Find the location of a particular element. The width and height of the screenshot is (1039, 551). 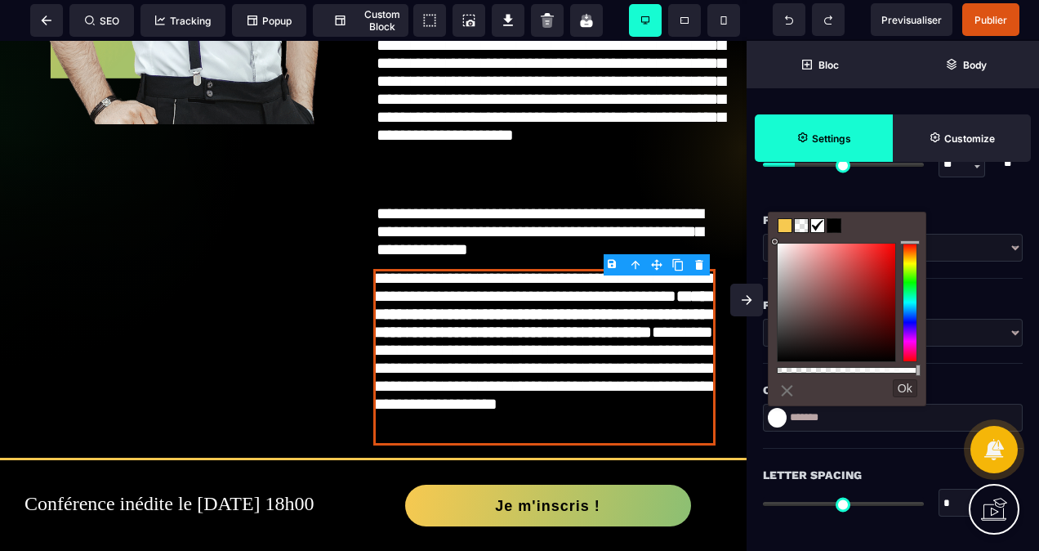

span: Custom Block is located at coordinates (360, 20).